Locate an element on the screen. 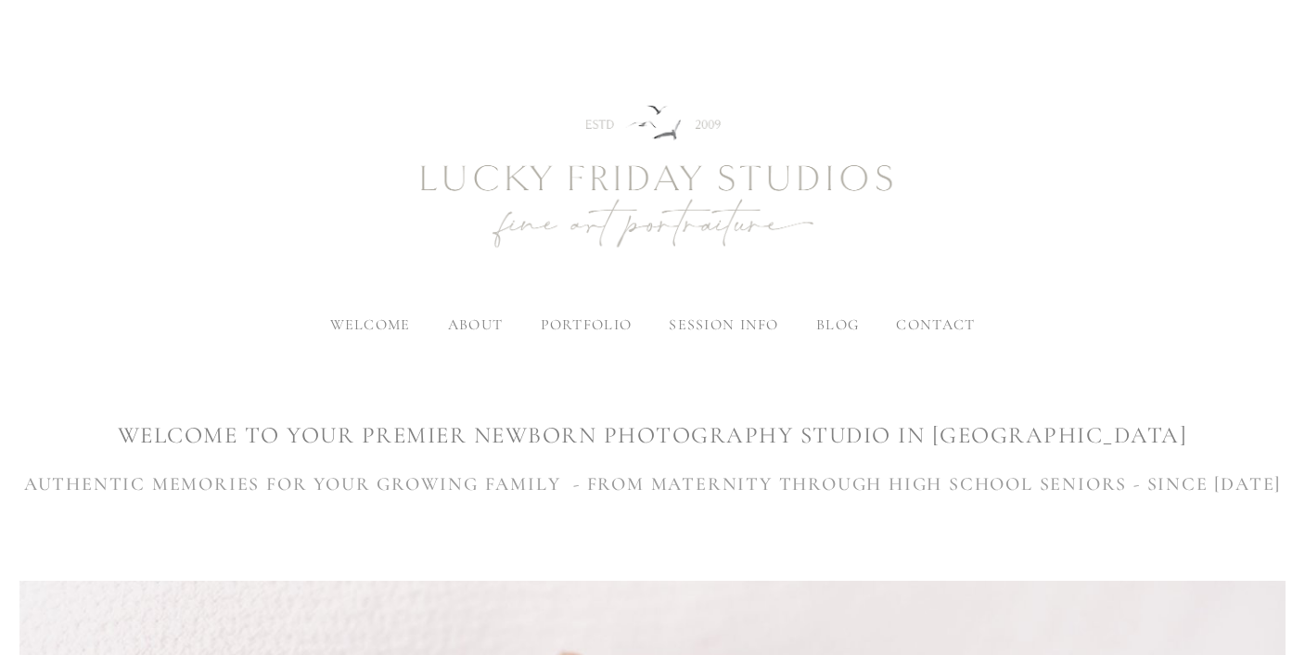  a: welcome is located at coordinates (370, 325).